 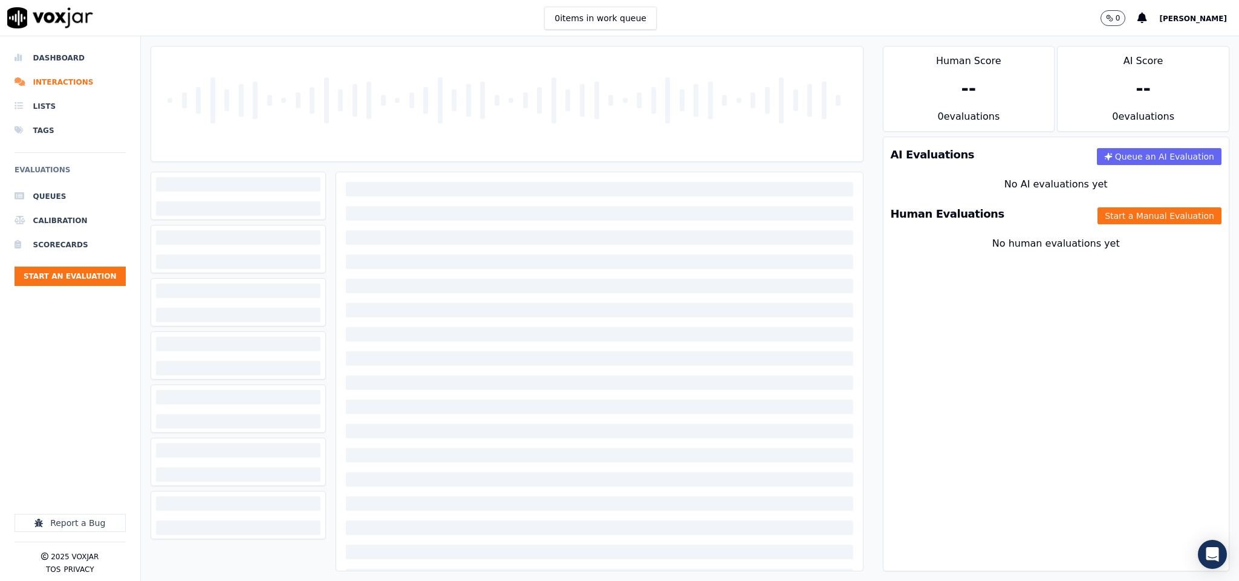 I want to click on li: Calibration, so click(x=70, y=221).